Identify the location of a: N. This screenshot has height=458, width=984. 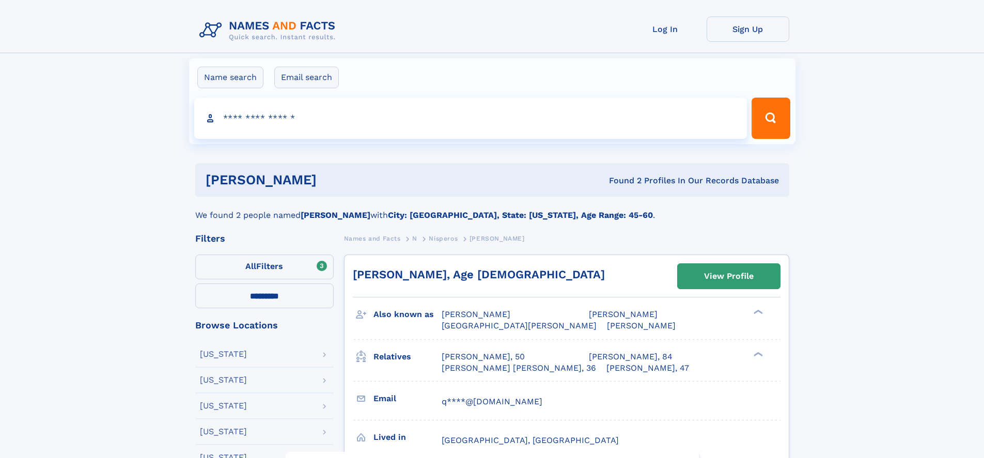
(415, 238).